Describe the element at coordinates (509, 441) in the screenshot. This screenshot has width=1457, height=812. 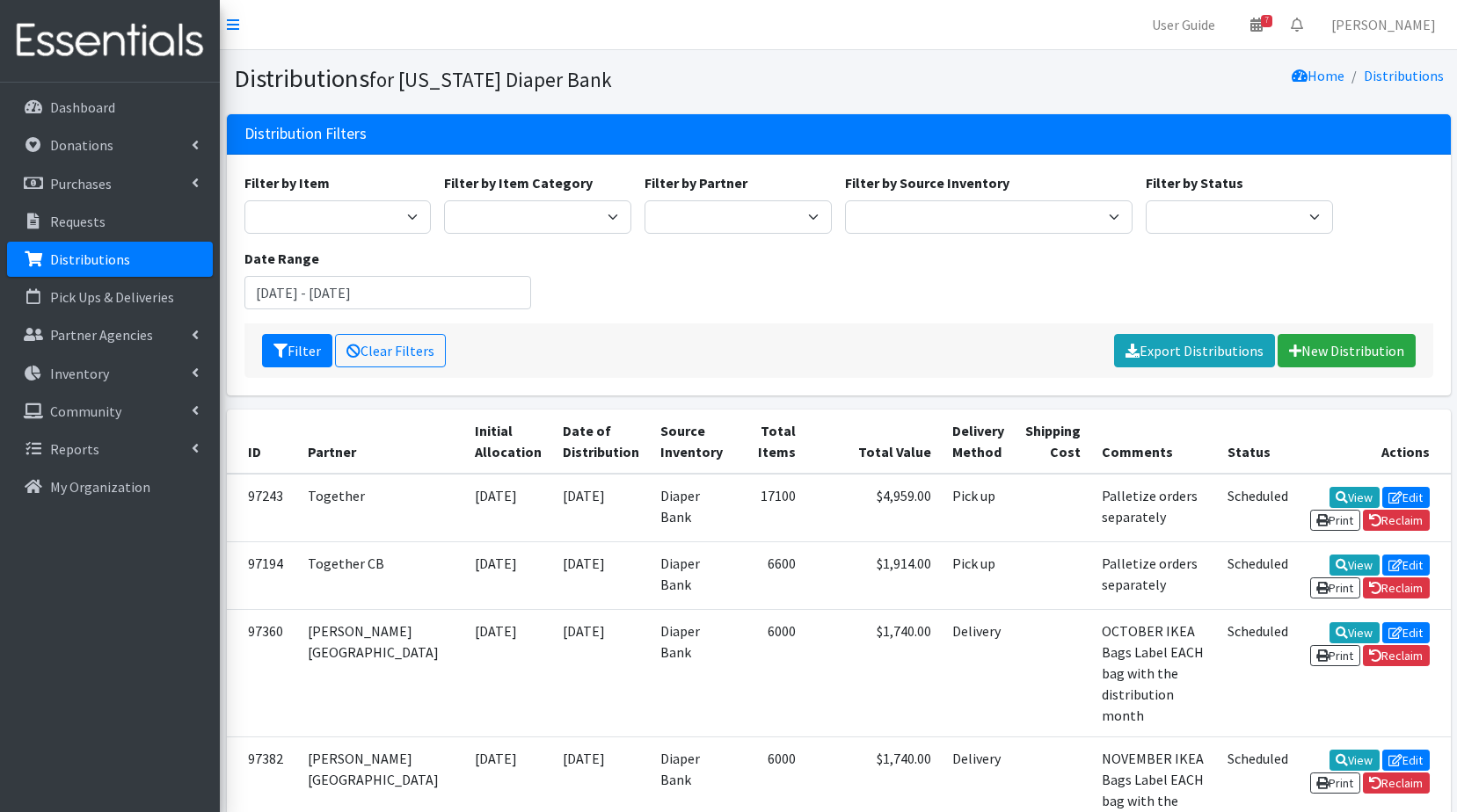
I see `th: Initial Allocation` at that location.